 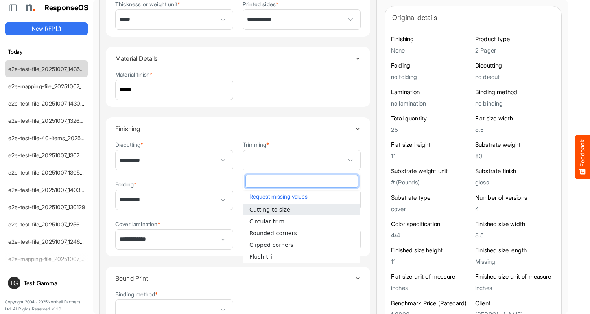 I want to click on h5: 4/4, so click(x=431, y=235).